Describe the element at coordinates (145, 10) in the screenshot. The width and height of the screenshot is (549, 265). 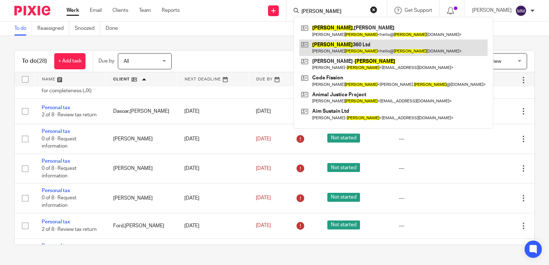
I see `a: Team` at that location.